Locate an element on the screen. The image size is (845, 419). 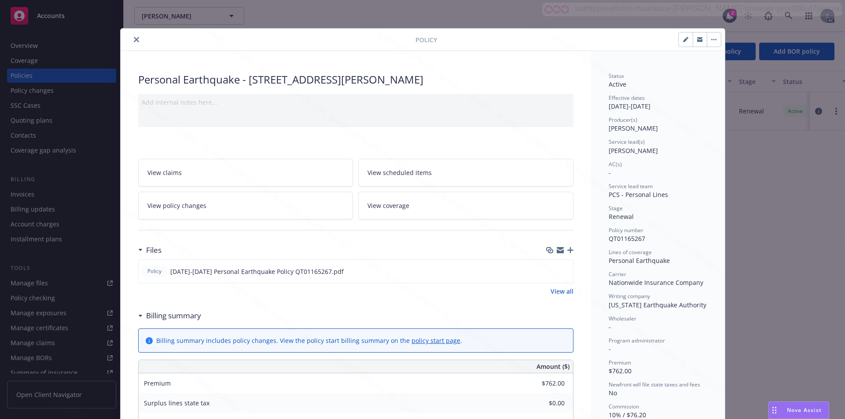
span: Service lead(s) is located at coordinates (626, 142).